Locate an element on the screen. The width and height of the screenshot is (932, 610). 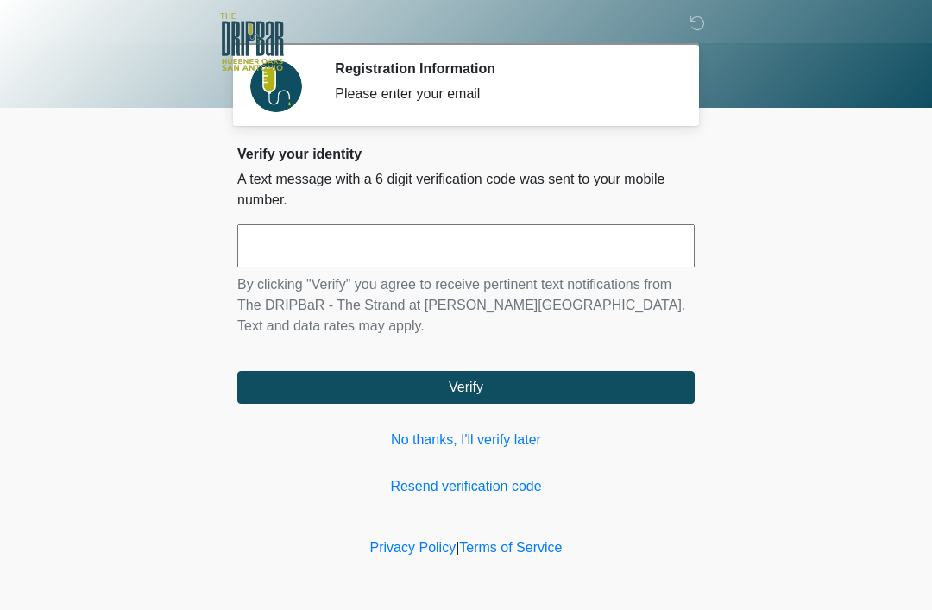
h2: Verify your identity is located at coordinates (466, 154).